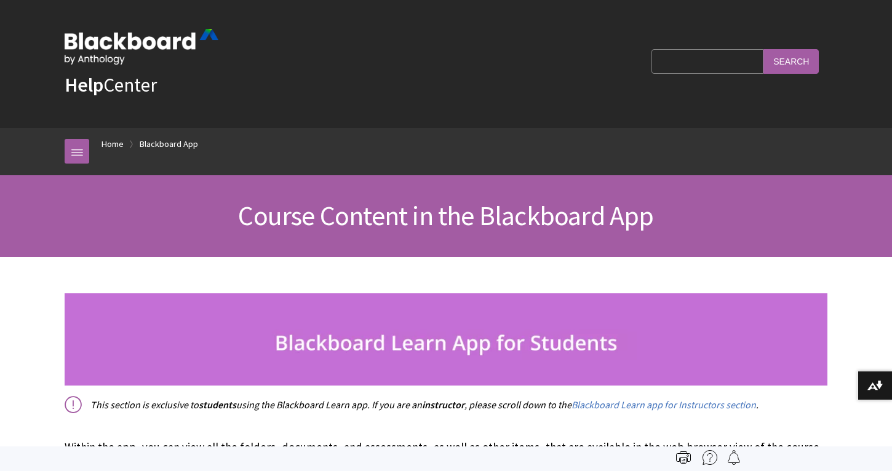 This screenshot has width=892, height=471. Describe the element at coordinates (445, 215) in the screenshot. I see `span: Course Content in the Blackboard App` at that location.